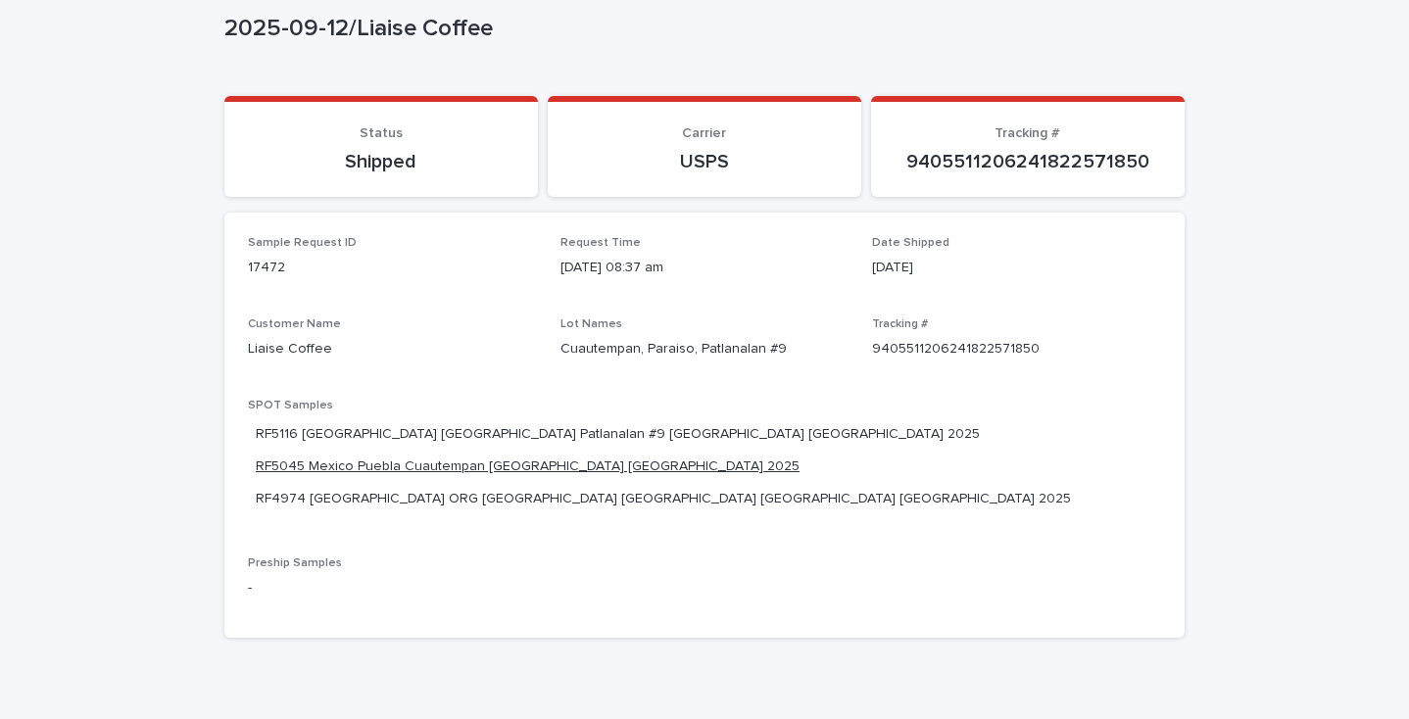 The width and height of the screenshot is (1409, 719). Describe the element at coordinates (381, 133) in the screenshot. I see `span: Status` at that location.